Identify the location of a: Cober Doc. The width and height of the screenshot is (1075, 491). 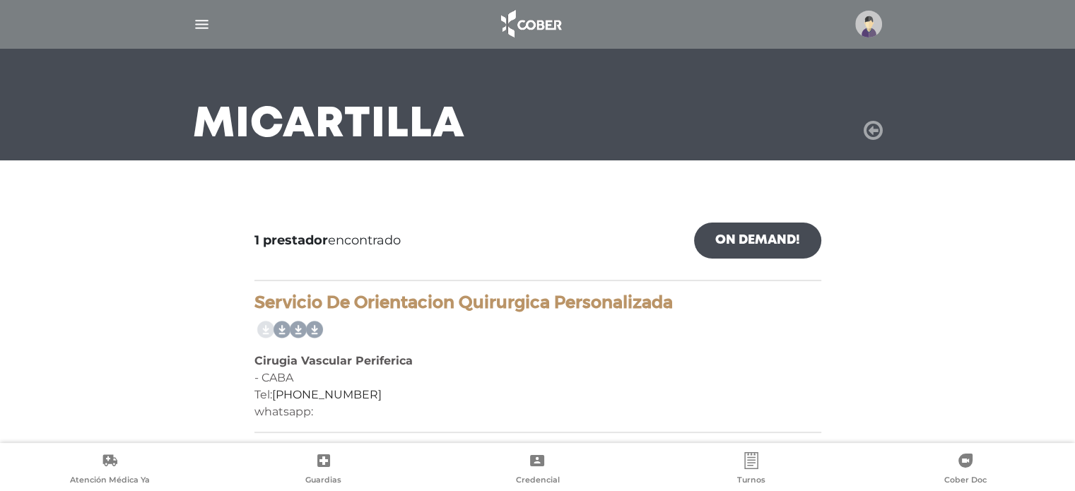
(965, 470).